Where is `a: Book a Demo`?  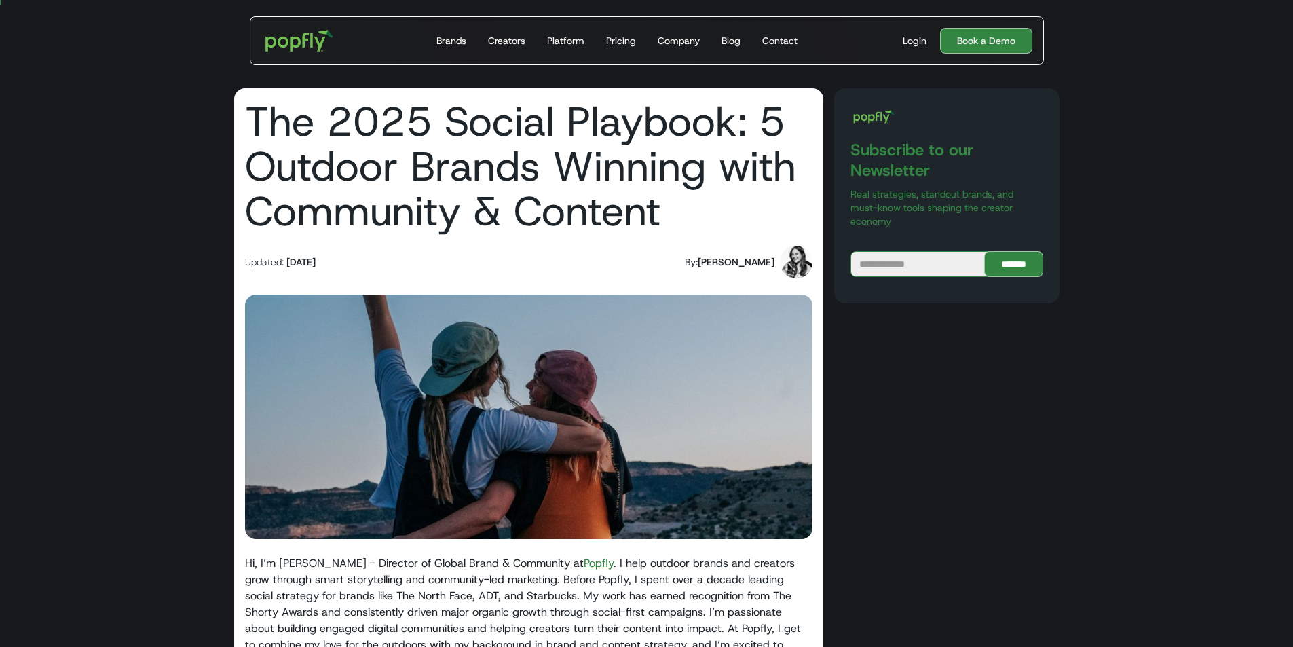 a: Book a Demo is located at coordinates (986, 41).